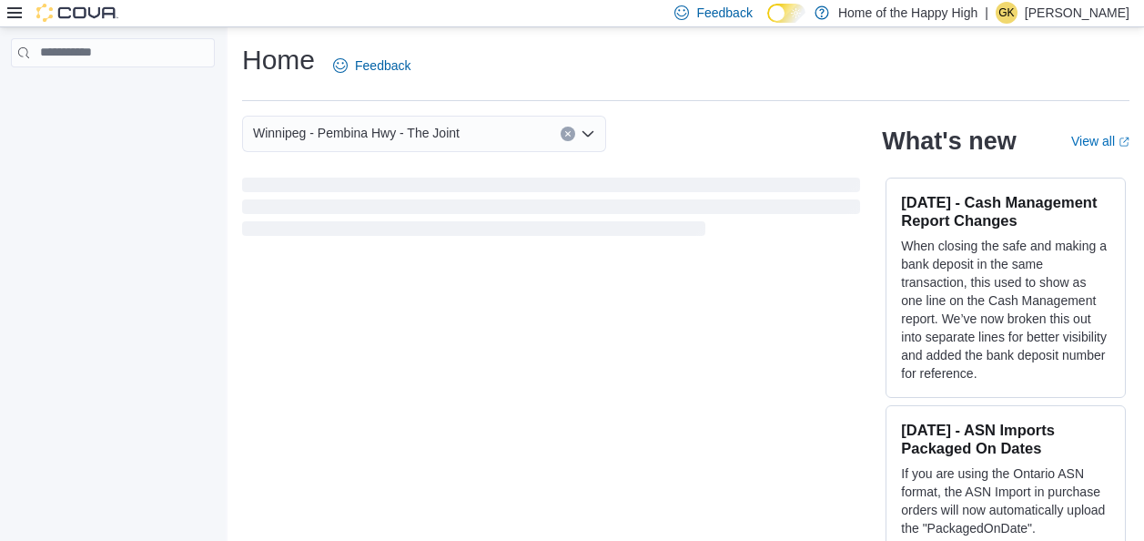 This screenshot has height=541, width=1144. What do you see at coordinates (908, 13) in the screenshot?
I see `p: Home of the Happy High` at bounding box center [908, 13].